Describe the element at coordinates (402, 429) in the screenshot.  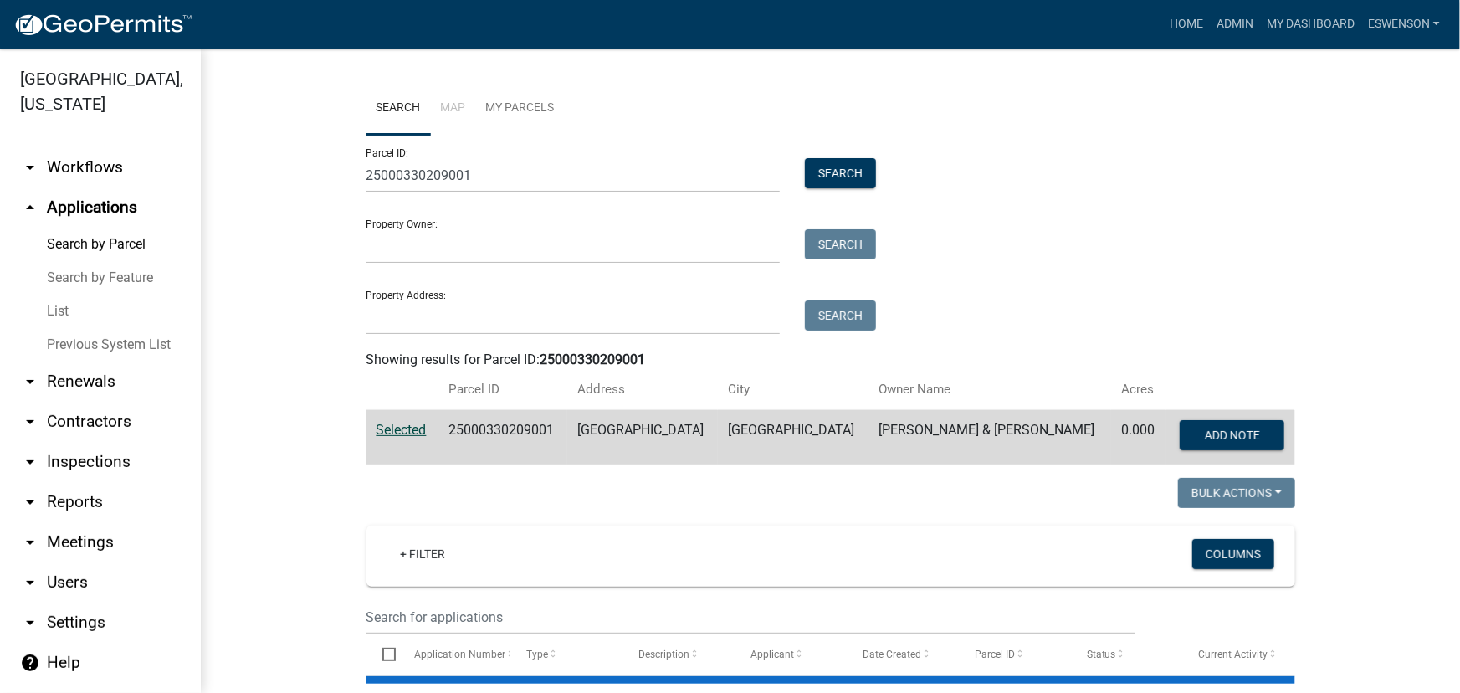
I see `span: Selected` at that location.